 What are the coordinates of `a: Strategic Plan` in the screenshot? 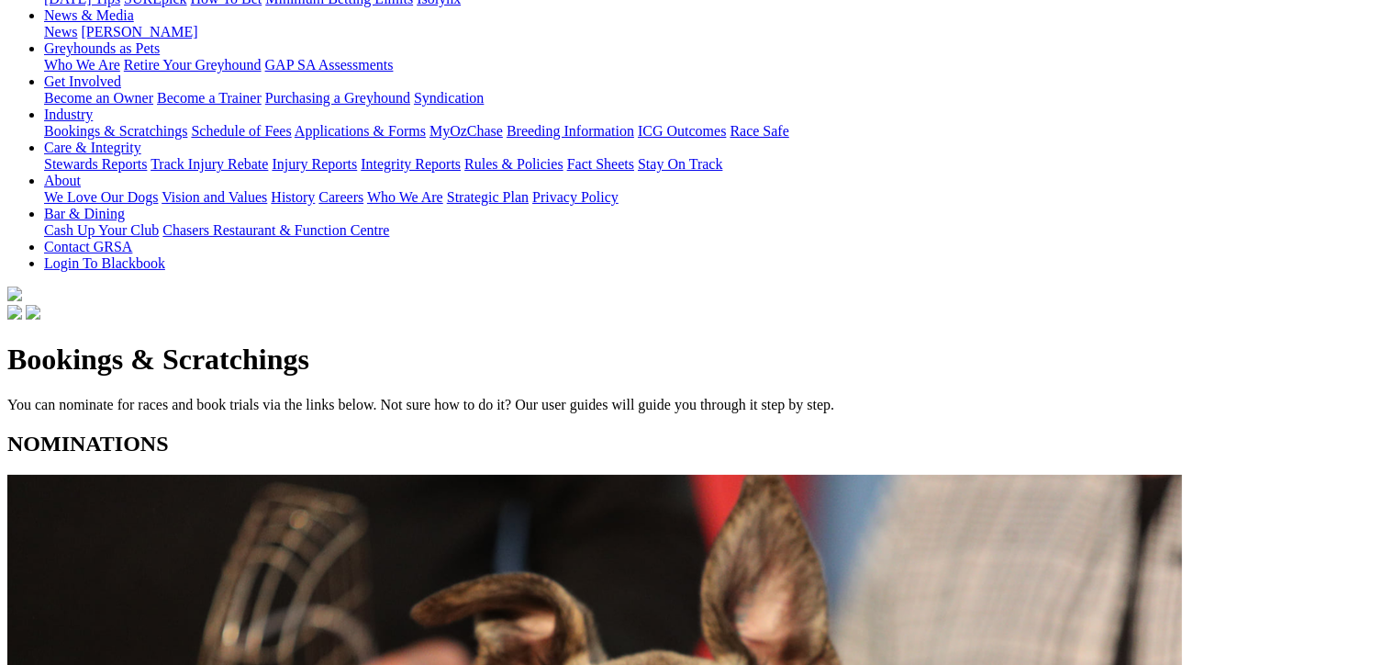 It's located at (487, 196).